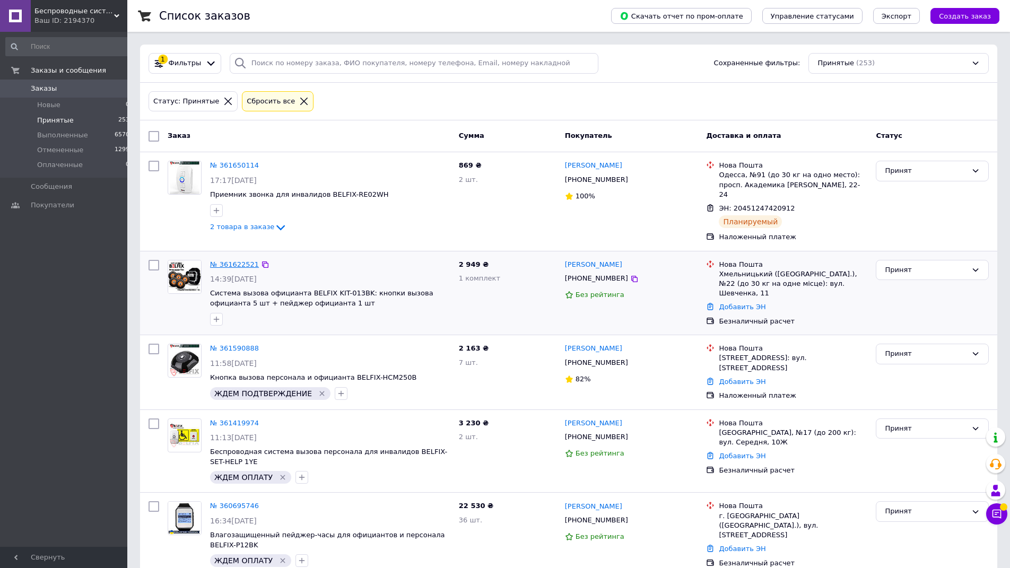 The width and height of the screenshot is (1010, 568). Describe the element at coordinates (234, 264) in the screenshot. I see `a: № 361622521` at that location.